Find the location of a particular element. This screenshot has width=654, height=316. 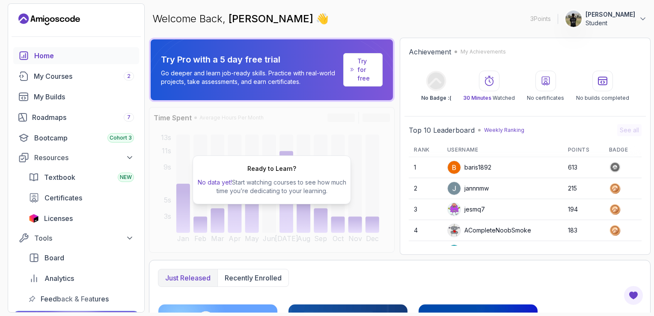

div: Tools is located at coordinates (84, 238).